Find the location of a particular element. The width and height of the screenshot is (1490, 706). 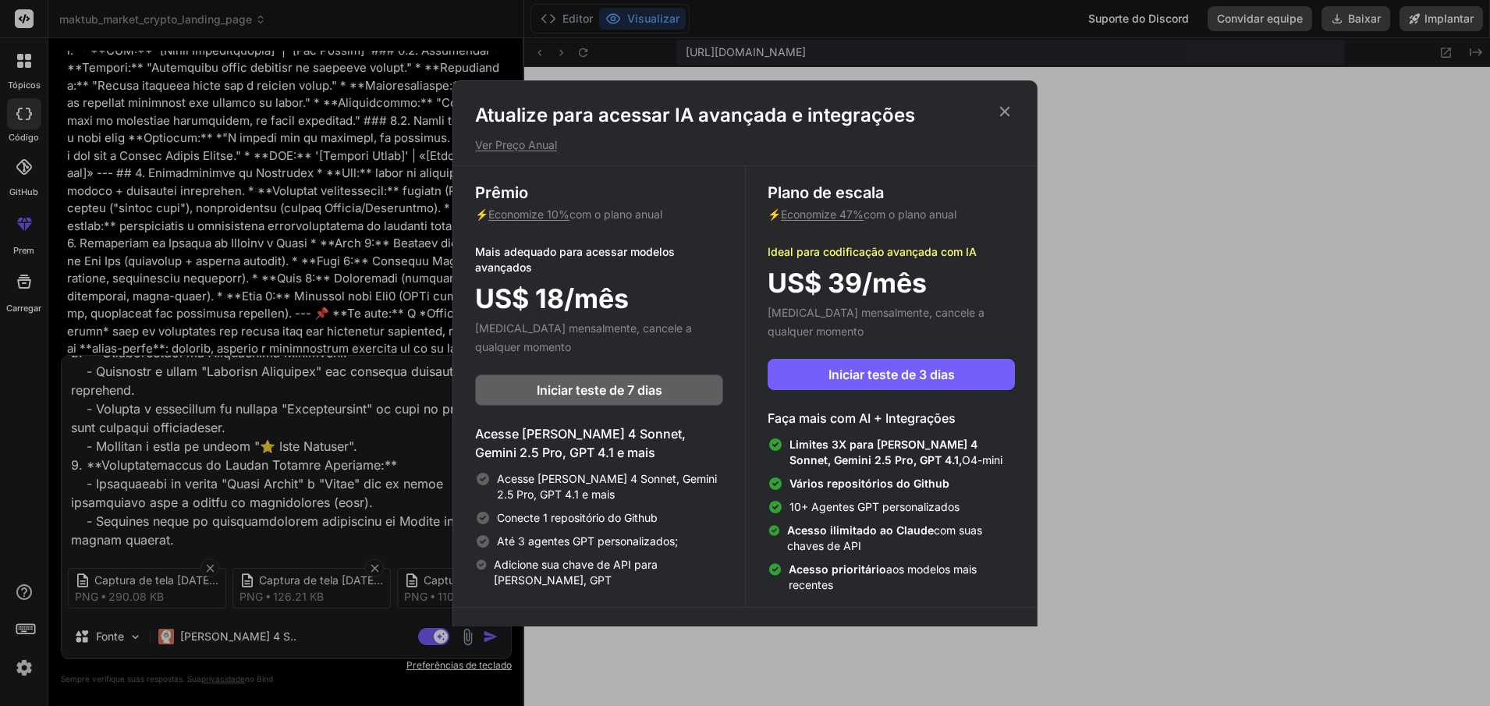

span: aos modelos mais recentes is located at coordinates (902, 577).